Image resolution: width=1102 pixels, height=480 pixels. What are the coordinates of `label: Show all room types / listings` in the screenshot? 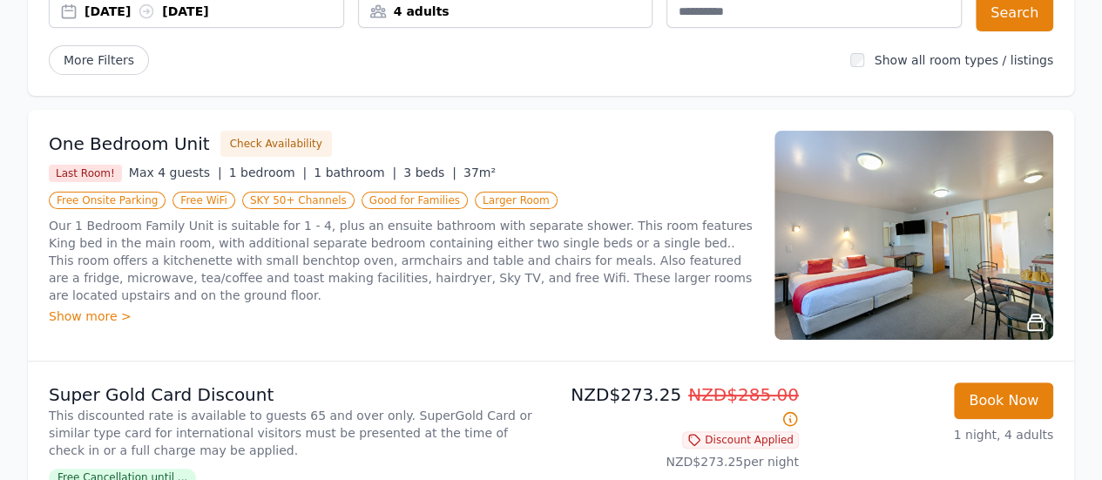 It's located at (963, 60).